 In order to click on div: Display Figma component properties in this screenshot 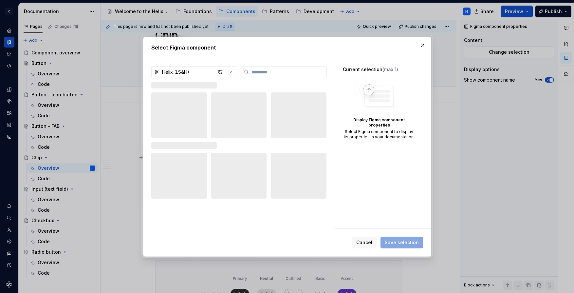, I will do `click(379, 122)`.